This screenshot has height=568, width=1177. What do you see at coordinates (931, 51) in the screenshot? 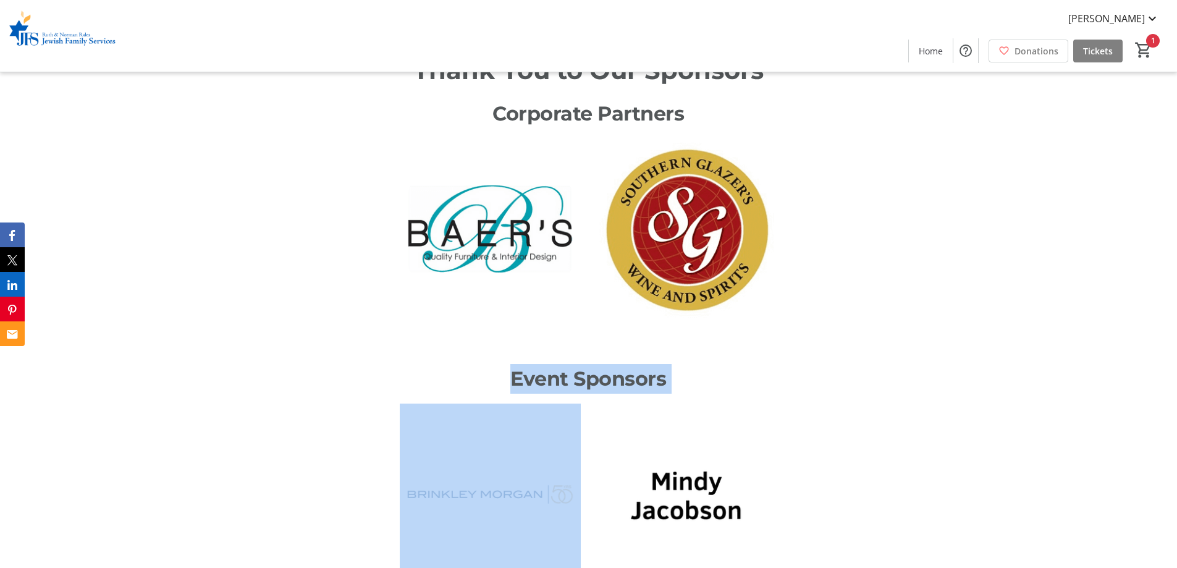
I see `span: Home` at bounding box center [931, 51].